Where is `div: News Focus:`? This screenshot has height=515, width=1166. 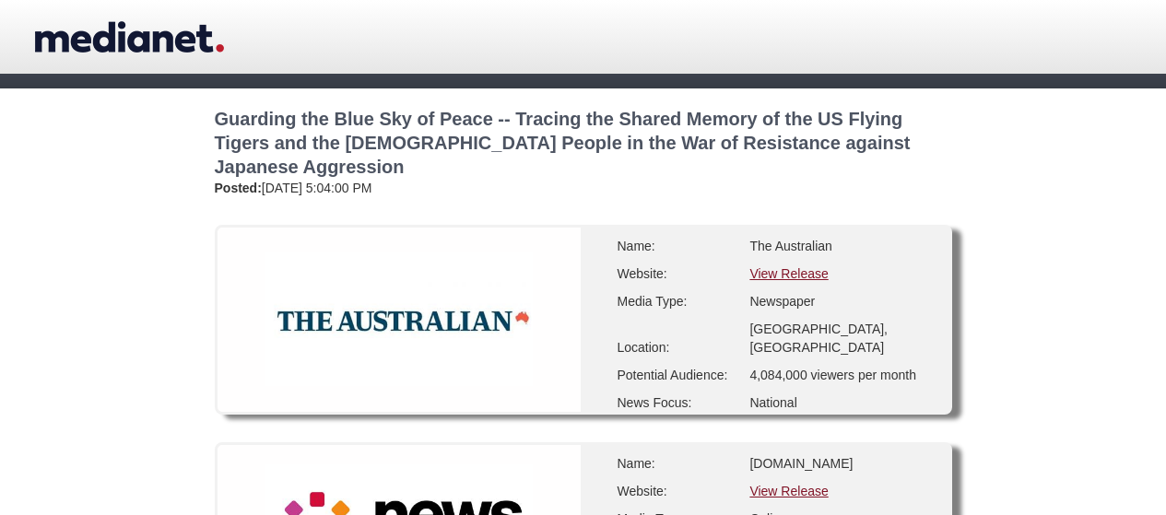
div: News Focus: is located at coordinates (677, 403).